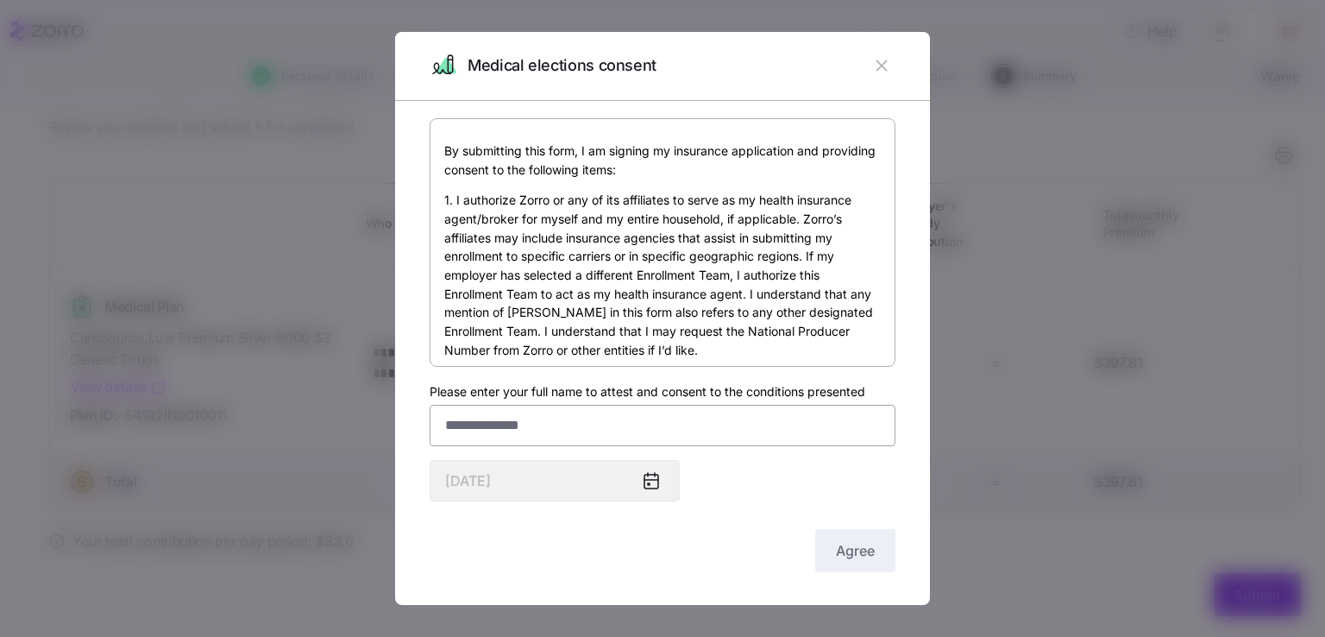  What do you see at coordinates (855, 550) in the screenshot?
I see `span: Agree` at bounding box center [855, 550].